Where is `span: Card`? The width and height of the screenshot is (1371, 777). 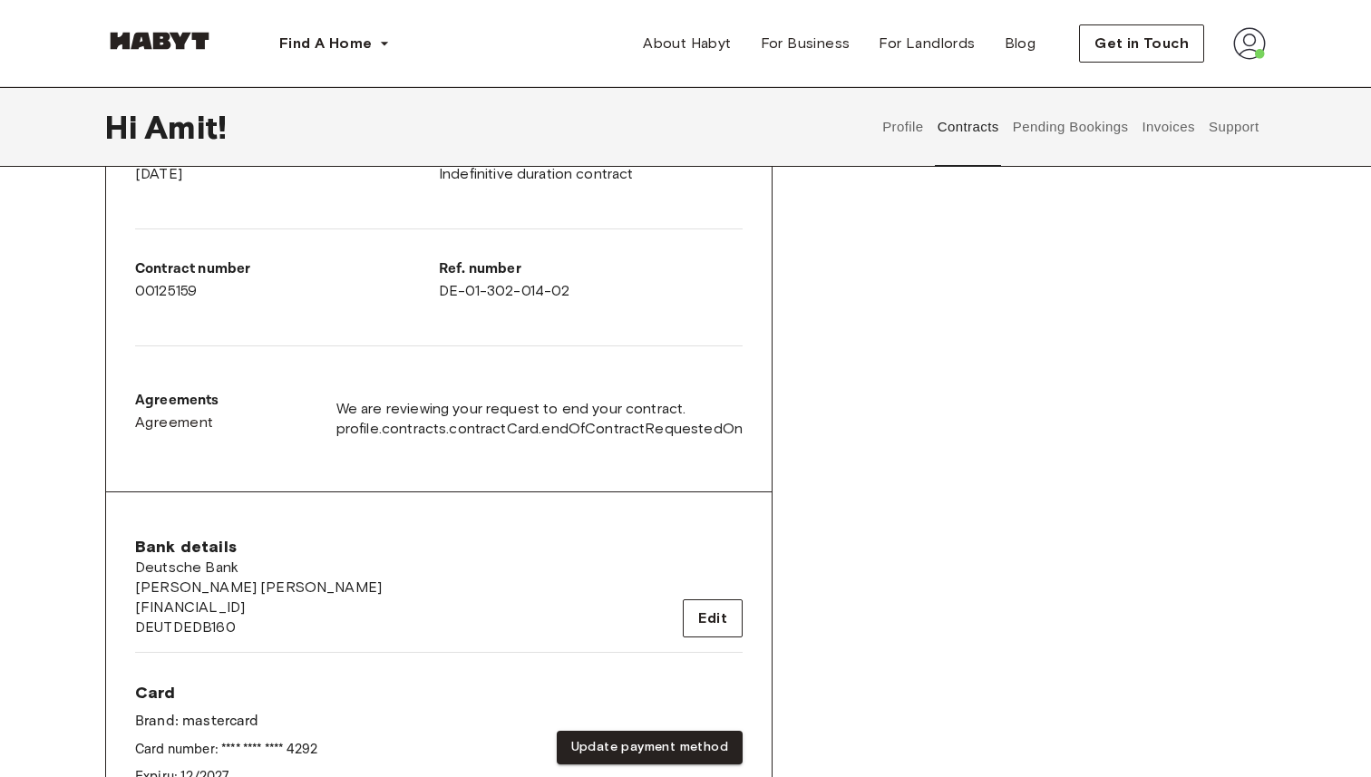
span: Card is located at coordinates (226, 693).